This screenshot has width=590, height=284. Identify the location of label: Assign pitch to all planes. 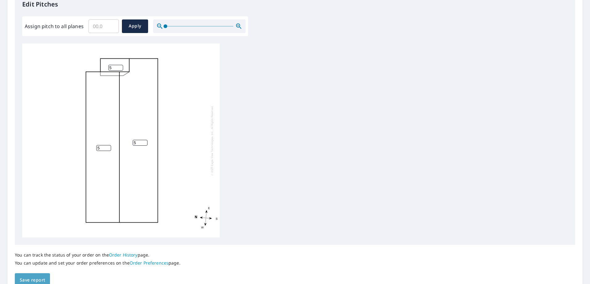
(54, 26).